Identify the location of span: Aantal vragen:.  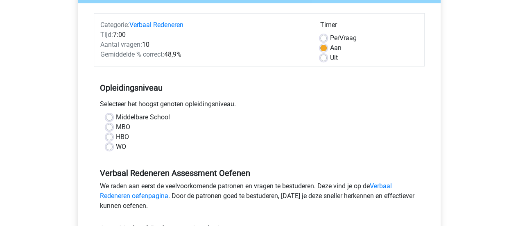
(121, 44).